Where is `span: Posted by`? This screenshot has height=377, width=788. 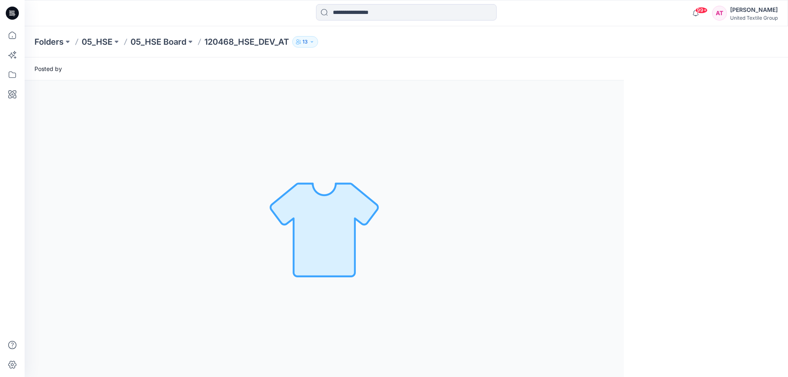 span: Posted by is located at coordinates (48, 69).